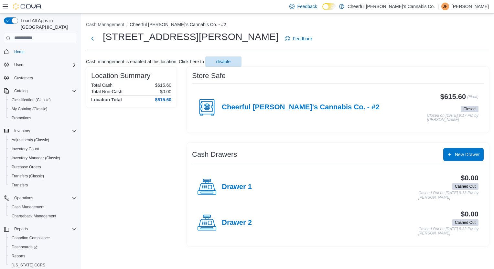  Describe the element at coordinates (43, 109) in the screenshot. I see `button: My Catalog (Classic)` at that location.